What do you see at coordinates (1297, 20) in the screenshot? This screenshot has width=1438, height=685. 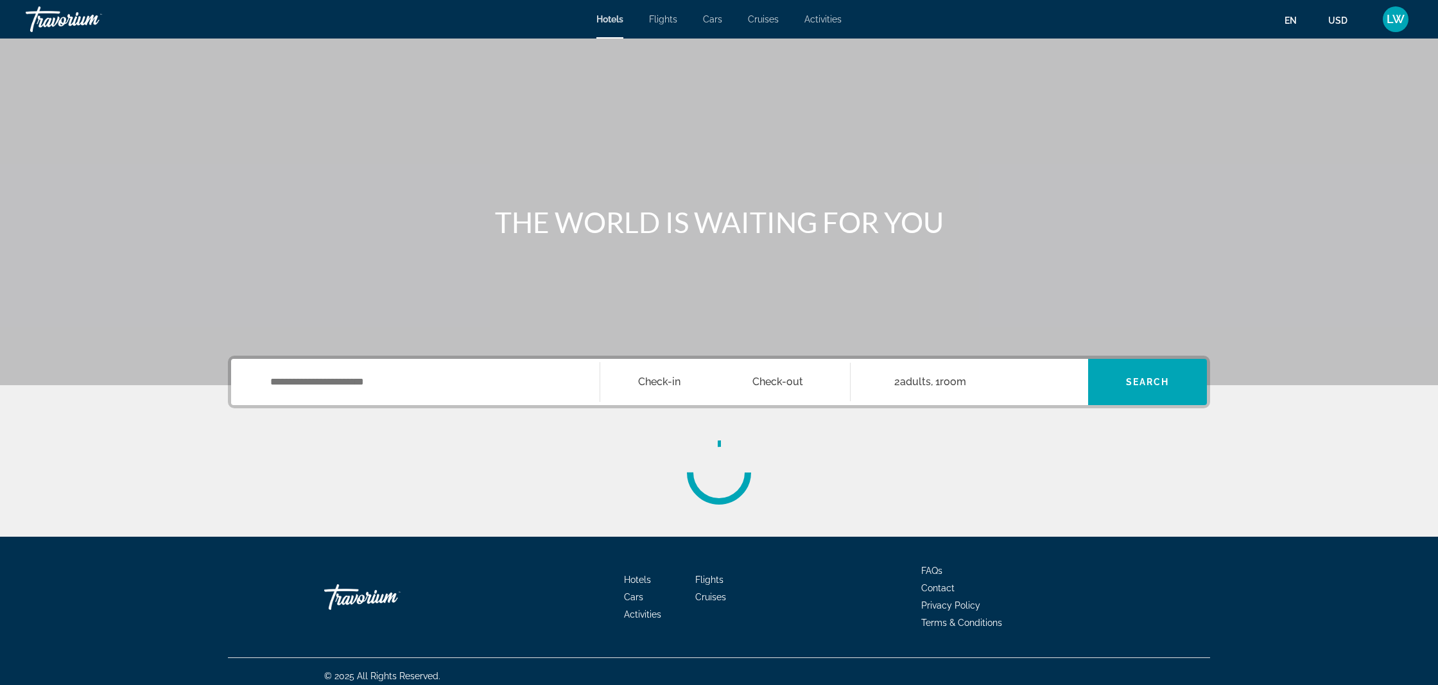 I see `button: Change language` at bounding box center [1297, 20].